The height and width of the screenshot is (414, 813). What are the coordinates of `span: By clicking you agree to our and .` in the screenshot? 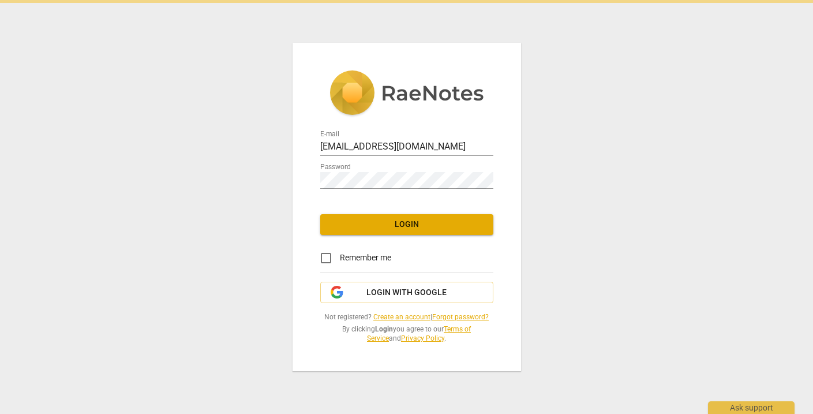 It's located at (407, 334).